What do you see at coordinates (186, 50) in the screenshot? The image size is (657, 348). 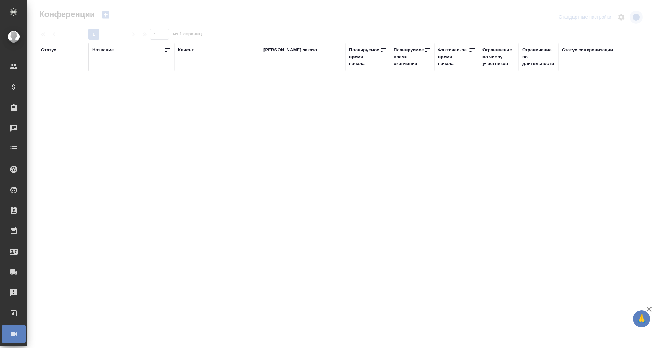 I see `div: Клиент` at bounding box center [186, 50].